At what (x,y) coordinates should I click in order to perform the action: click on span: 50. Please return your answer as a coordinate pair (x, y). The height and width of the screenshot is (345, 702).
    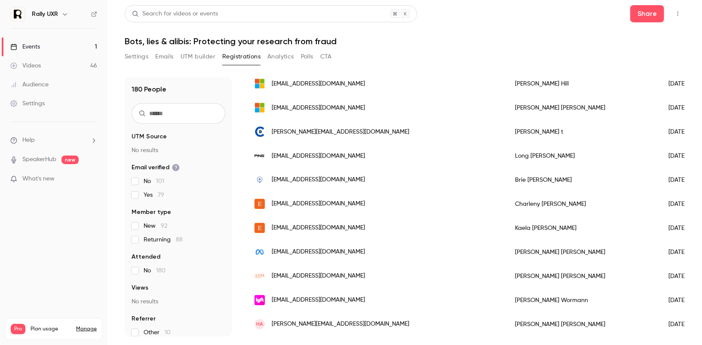
    Looking at the image, I should click on (80, 339).